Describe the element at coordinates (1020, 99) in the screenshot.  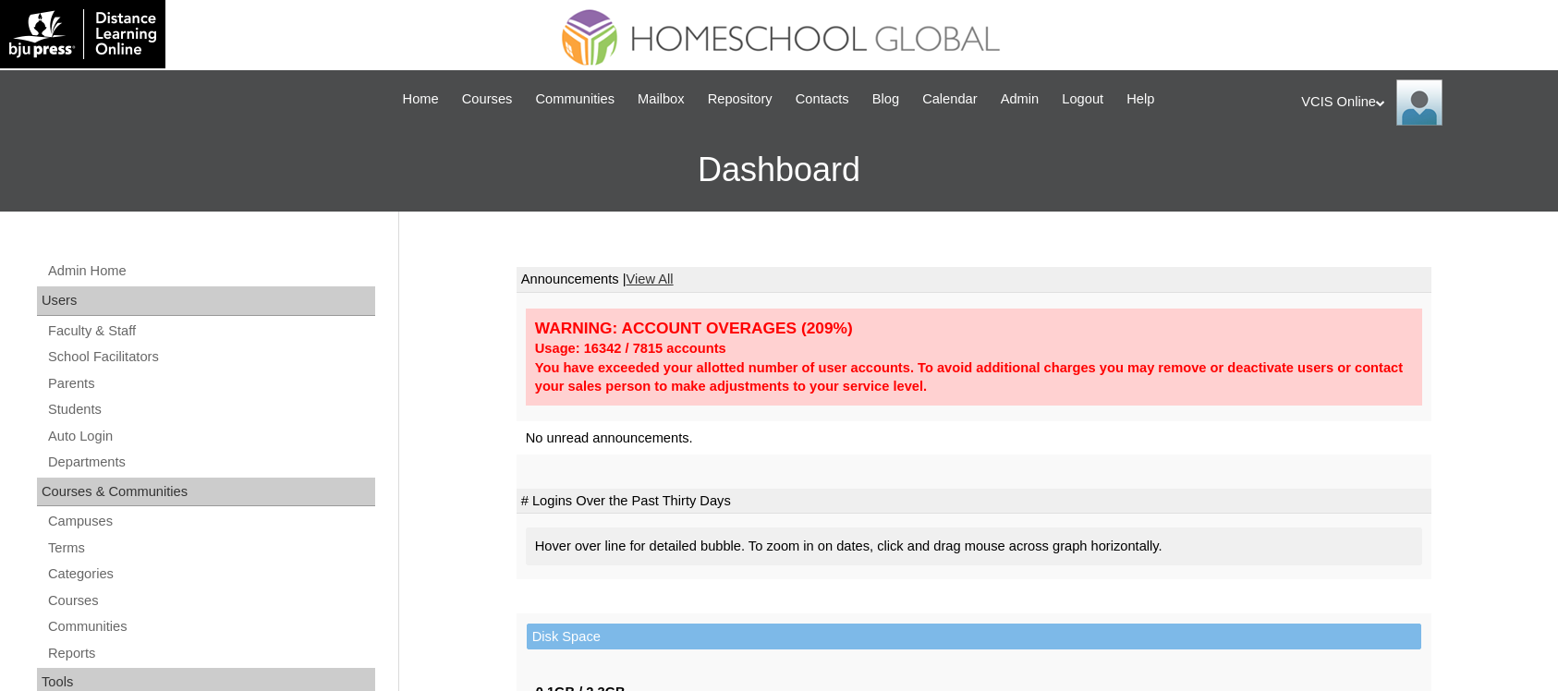
I see `a: Admin` at that location.